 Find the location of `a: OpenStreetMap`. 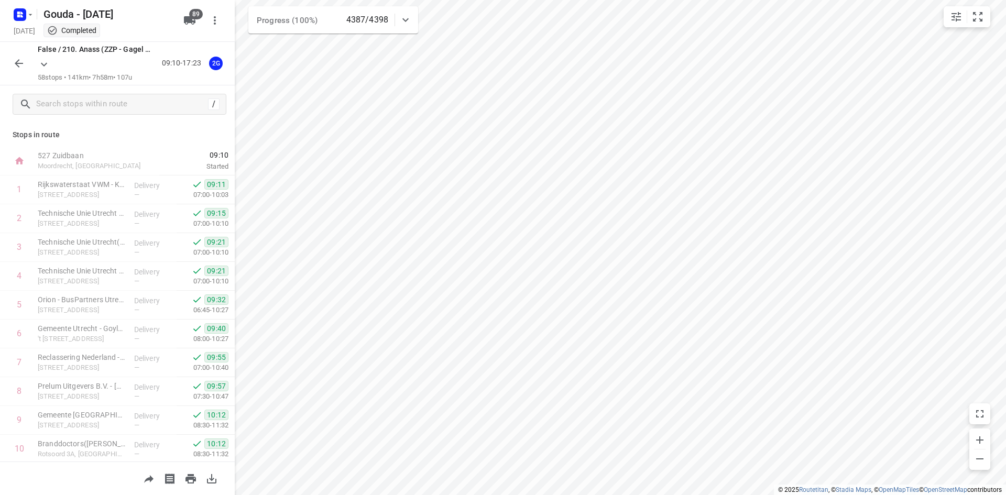

a: OpenStreetMap is located at coordinates (945, 490).